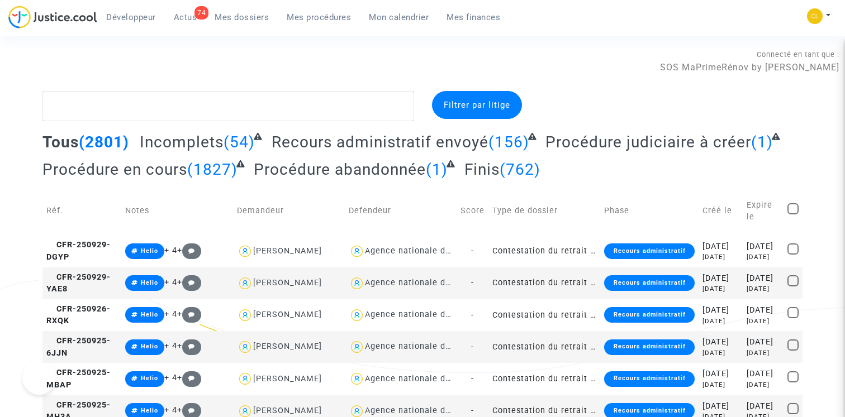  Describe the element at coordinates (380, 142) in the screenshot. I see `span: Recours administratif envoyé` at that location.